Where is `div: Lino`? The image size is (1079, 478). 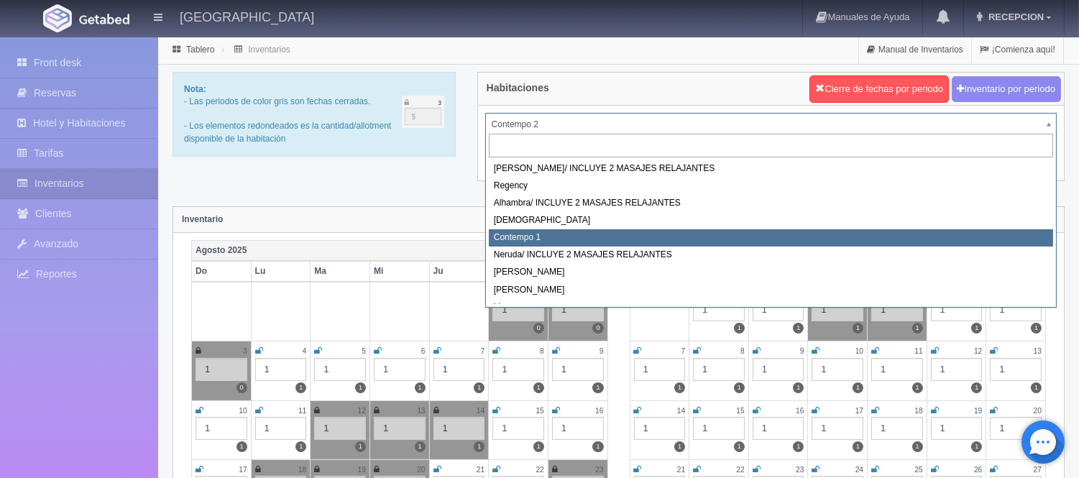 div: Lino is located at coordinates (770, 308).